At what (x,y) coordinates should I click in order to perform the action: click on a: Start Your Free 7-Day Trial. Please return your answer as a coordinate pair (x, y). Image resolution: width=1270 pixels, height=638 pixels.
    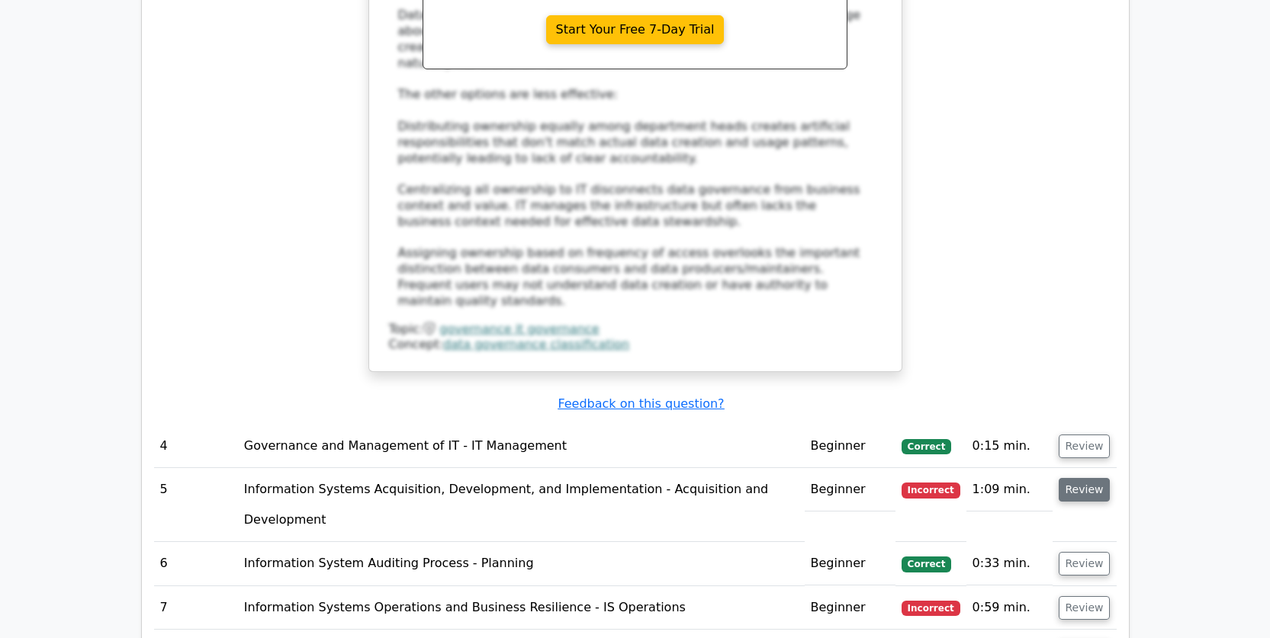
    Looking at the image, I should click on (635, 30).